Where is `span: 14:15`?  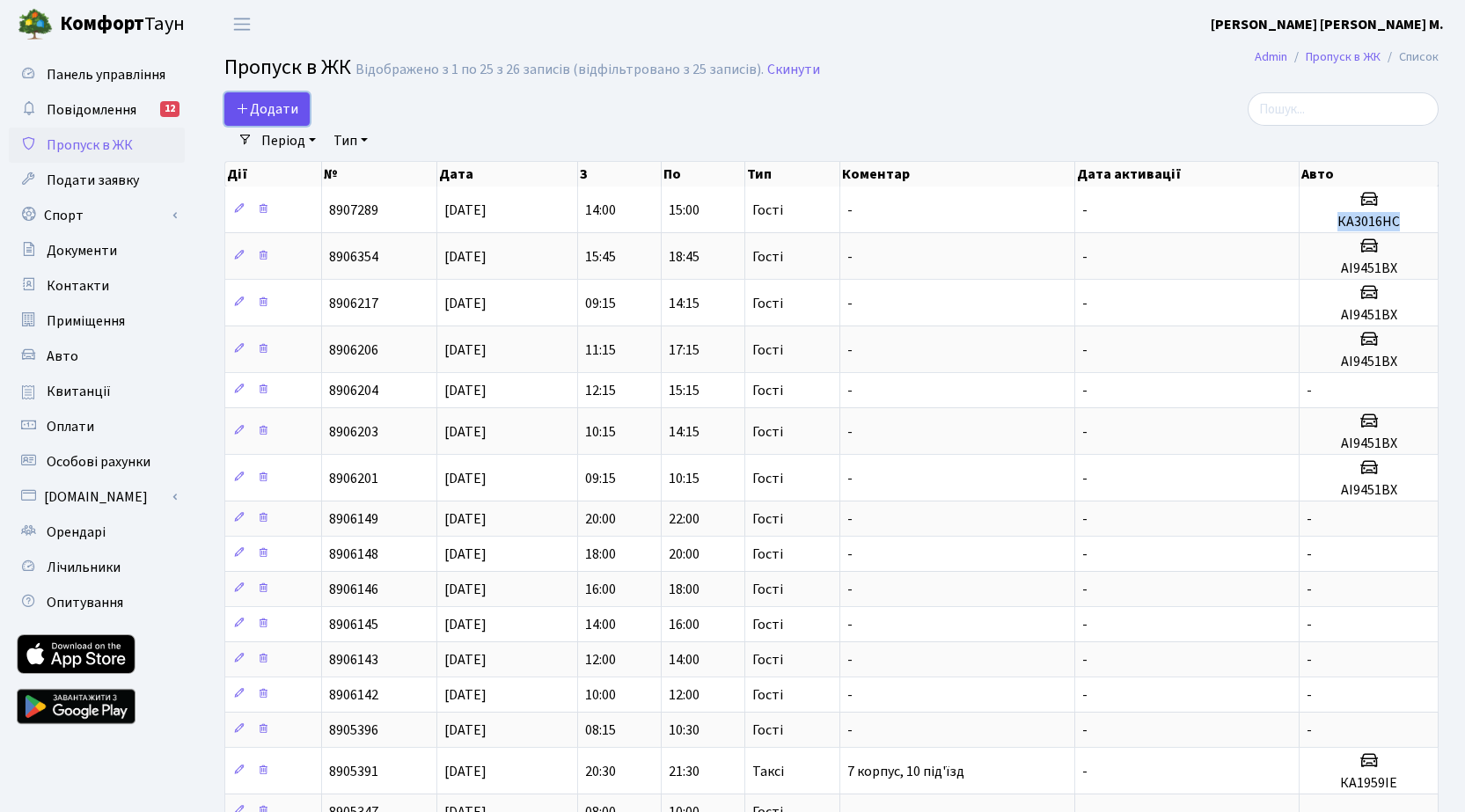
span: 14:15 is located at coordinates (683, 304).